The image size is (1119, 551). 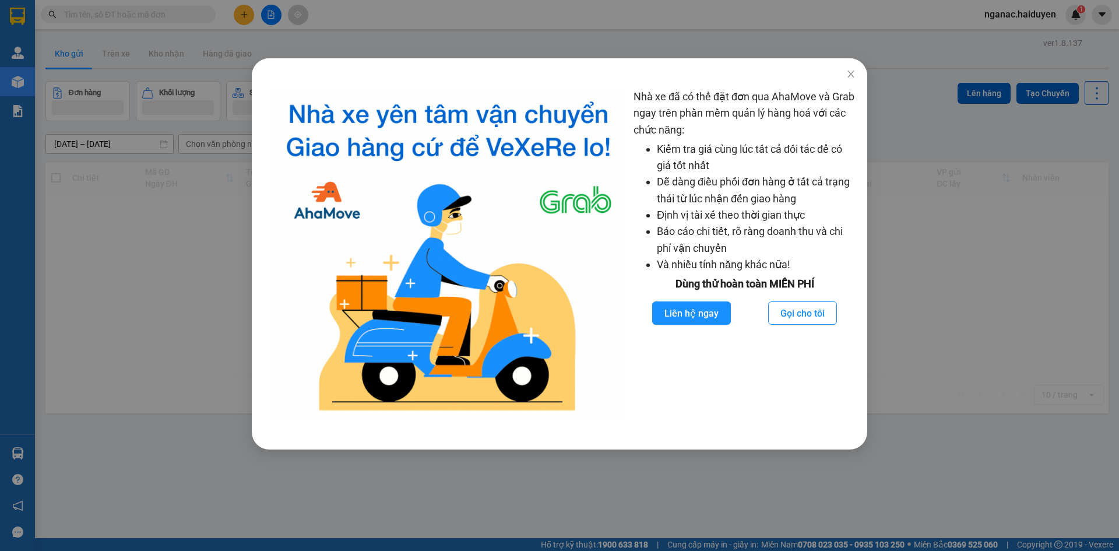 What do you see at coordinates (448, 254) in the screenshot?
I see `img: logo` at bounding box center [448, 254].